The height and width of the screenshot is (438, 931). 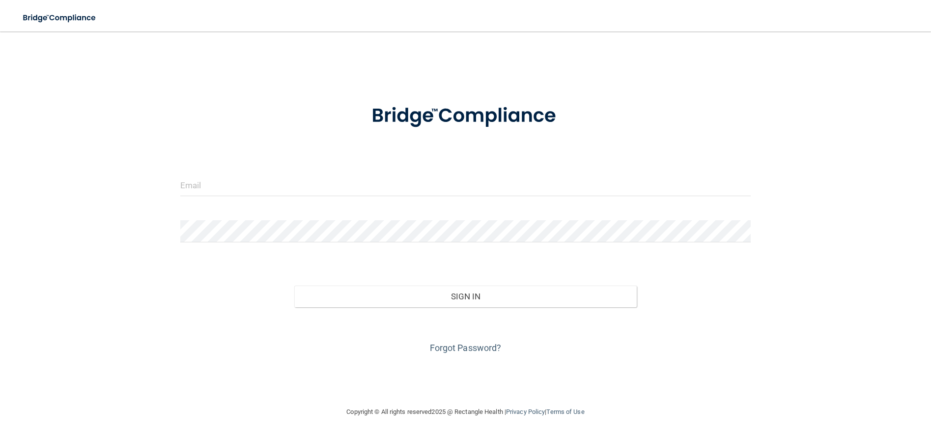 What do you see at coordinates (525, 411) in the screenshot?
I see `a: Privacy Policy` at bounding box center [525, 411].